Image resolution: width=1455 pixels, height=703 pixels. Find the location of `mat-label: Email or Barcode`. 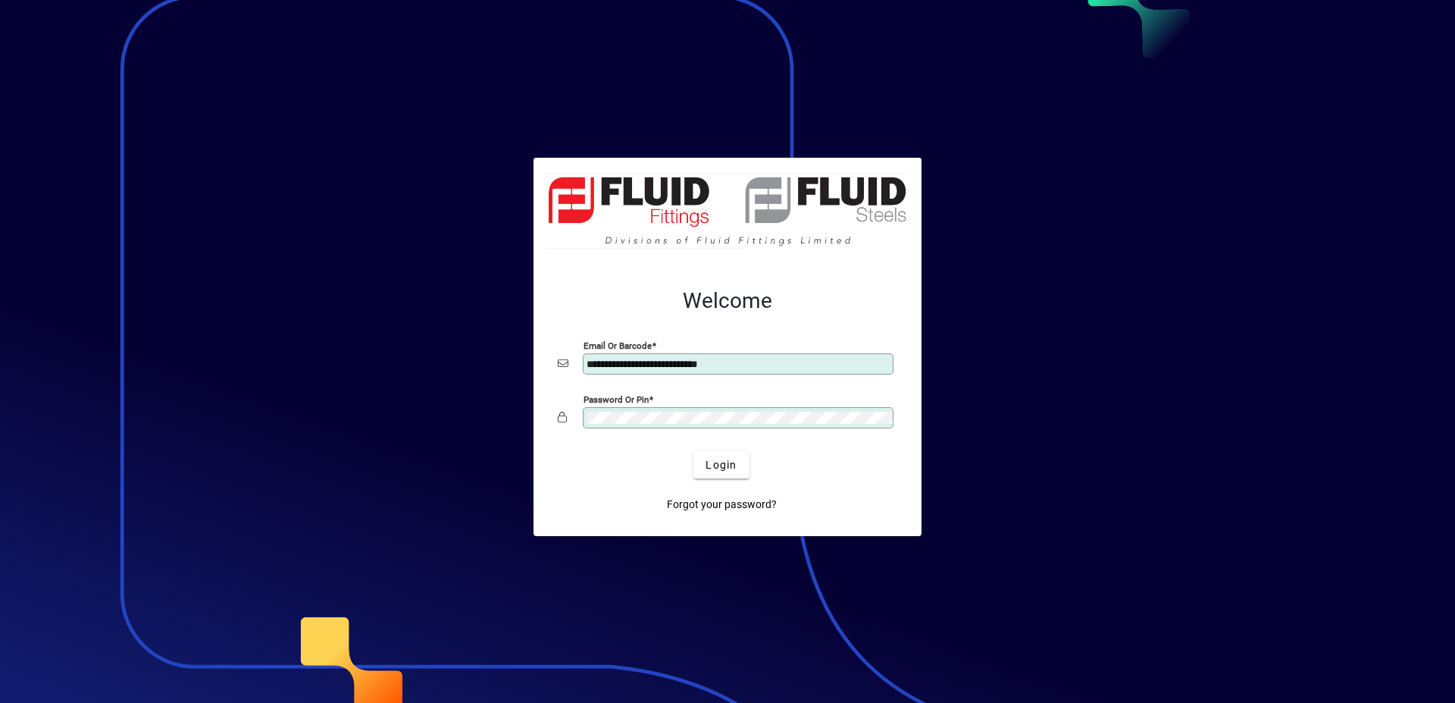

mat-label: Email or Barcode is located at coordinates (618, 346).